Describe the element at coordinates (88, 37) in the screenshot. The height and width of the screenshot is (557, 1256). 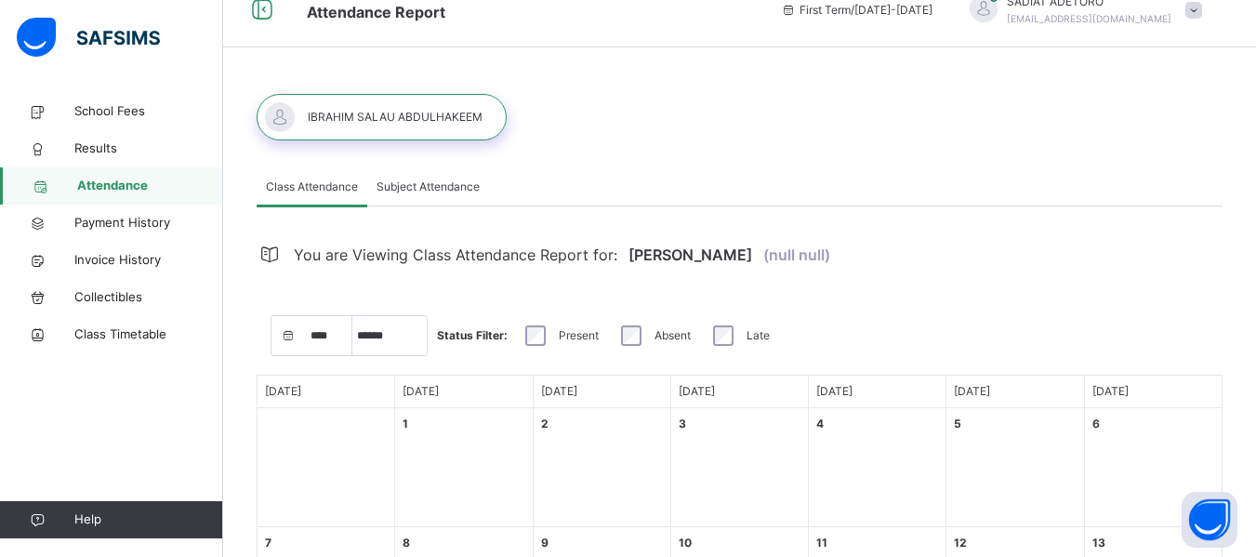
I see `img: safsims` at that location.